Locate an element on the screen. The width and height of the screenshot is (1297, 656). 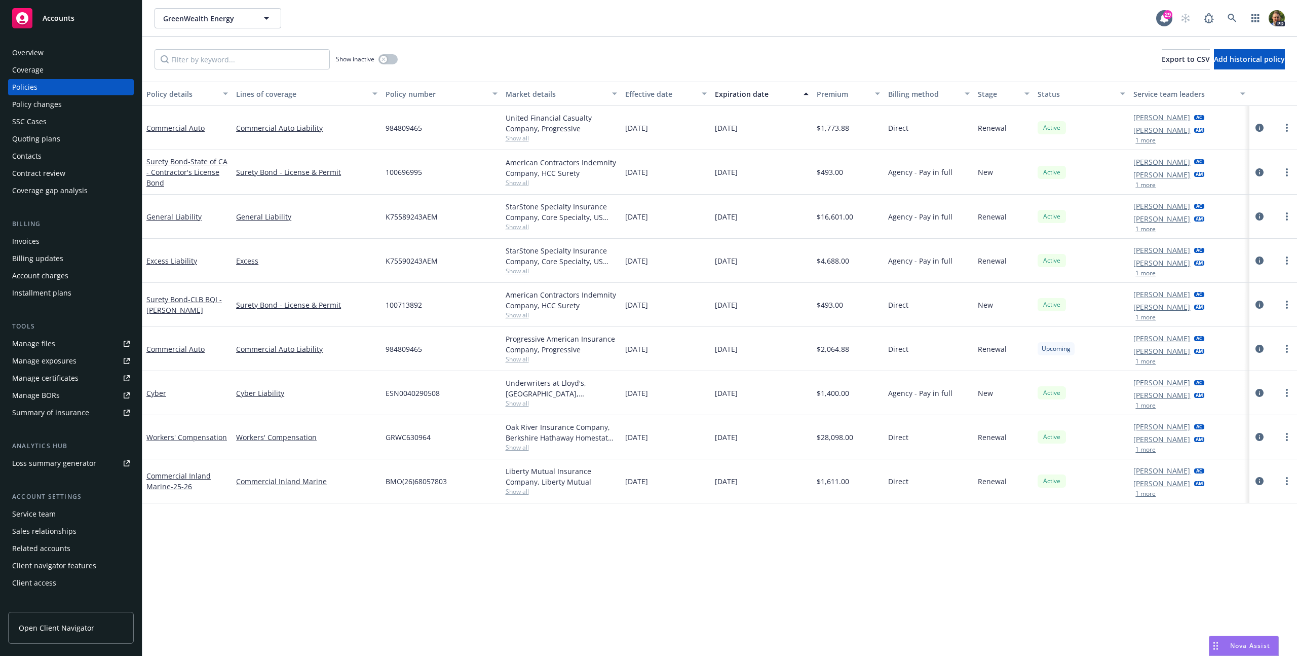
button: Nova Assist is located at coordinates (1244, 646).